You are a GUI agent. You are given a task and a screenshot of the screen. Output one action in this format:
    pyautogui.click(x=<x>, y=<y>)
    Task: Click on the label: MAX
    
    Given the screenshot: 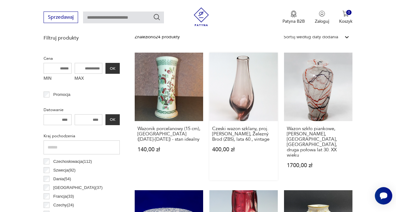 What is the action you would take?
    pyautogui.click(x=89, y=79)
    